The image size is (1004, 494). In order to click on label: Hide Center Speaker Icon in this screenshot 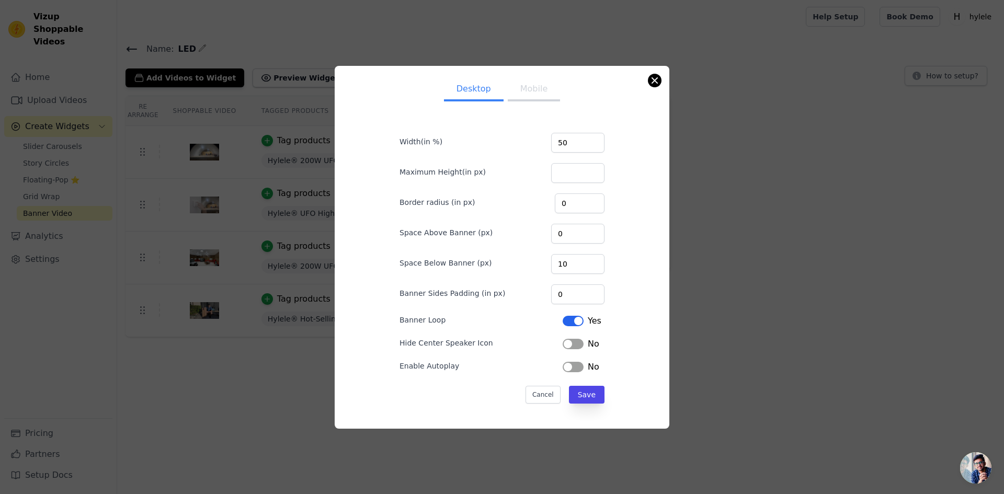, I will do `click(446, 343)`.